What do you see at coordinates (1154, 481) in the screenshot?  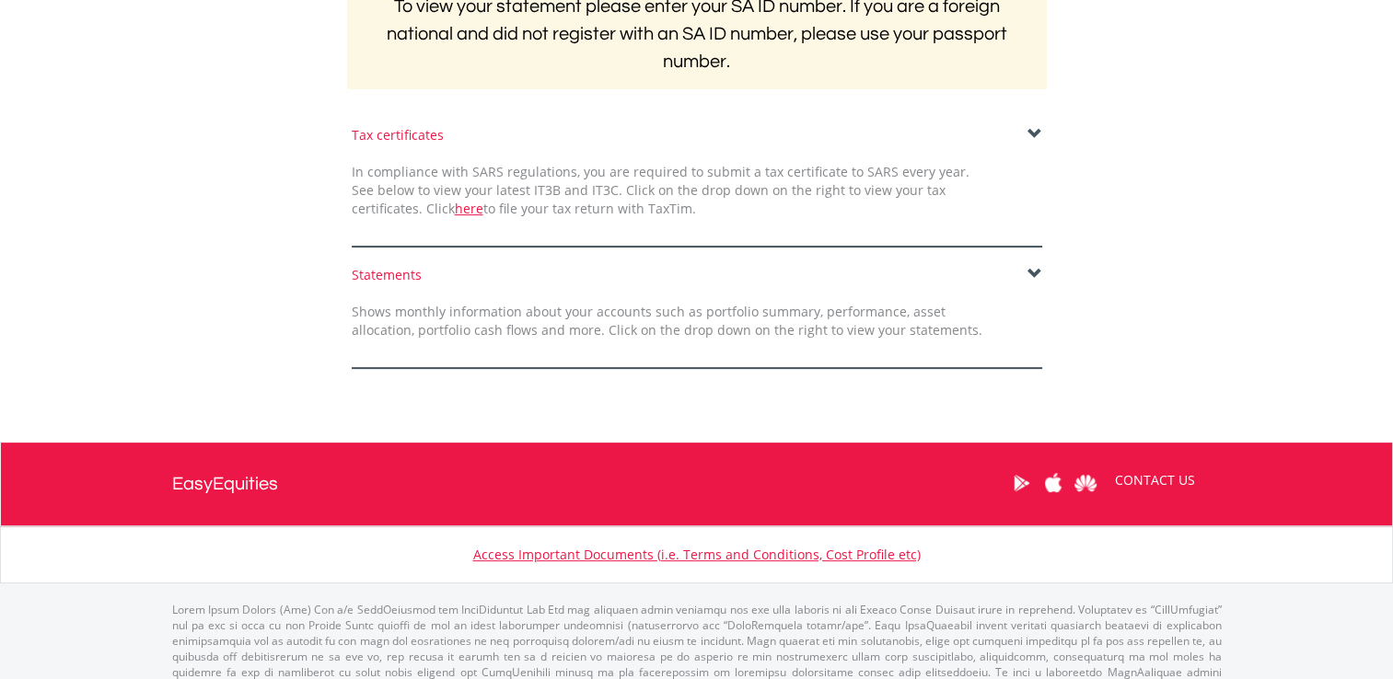 I see `a: CONTACT US` at bounding box center [1154, 481].